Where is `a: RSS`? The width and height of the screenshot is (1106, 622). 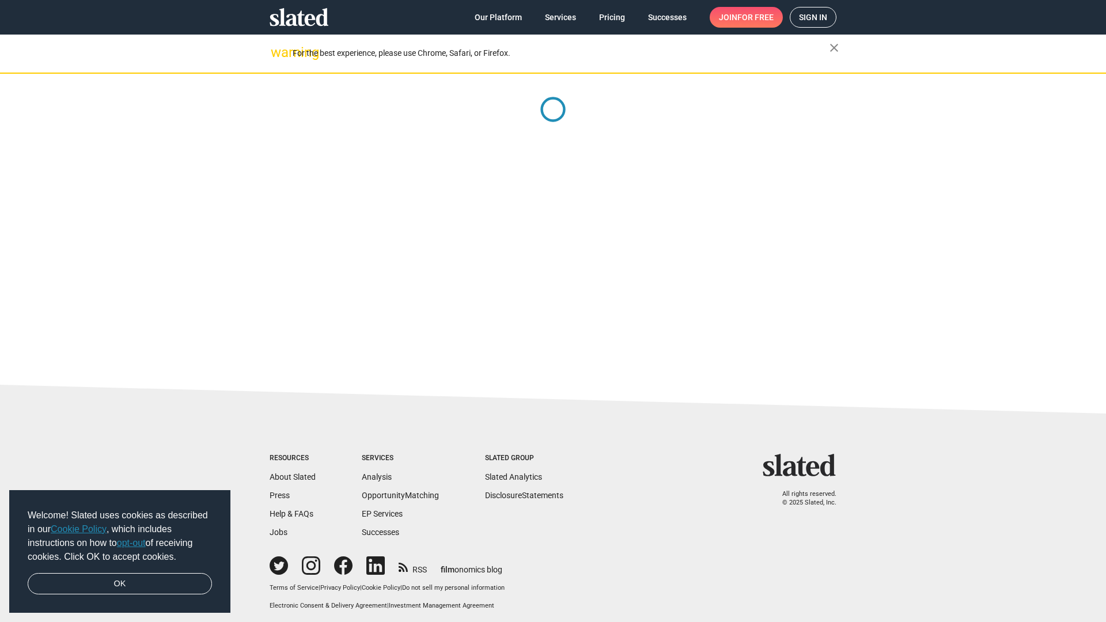 a: RSS is located at coordinates (412, 566).